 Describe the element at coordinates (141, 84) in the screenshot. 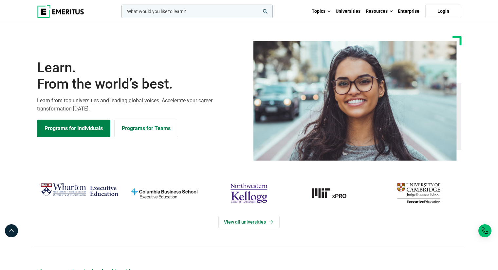

I see `span: From the world’s best.` at that location.